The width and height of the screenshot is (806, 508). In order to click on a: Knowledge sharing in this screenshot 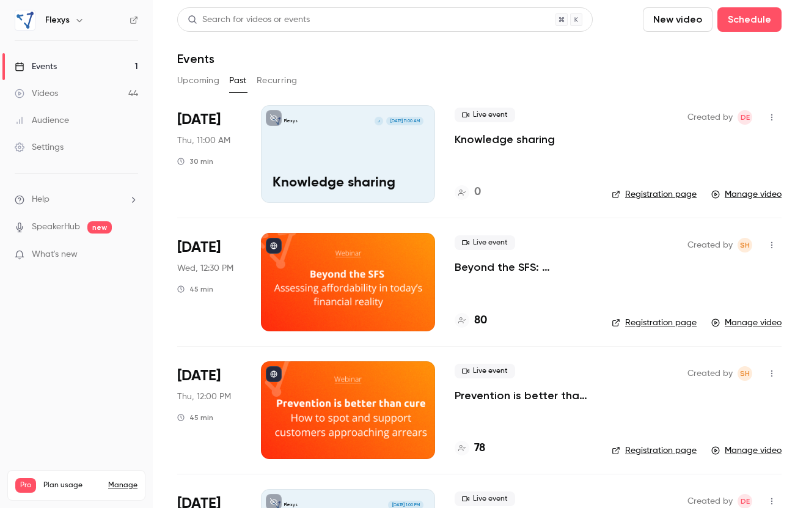, I will do `click(505, 139)`.